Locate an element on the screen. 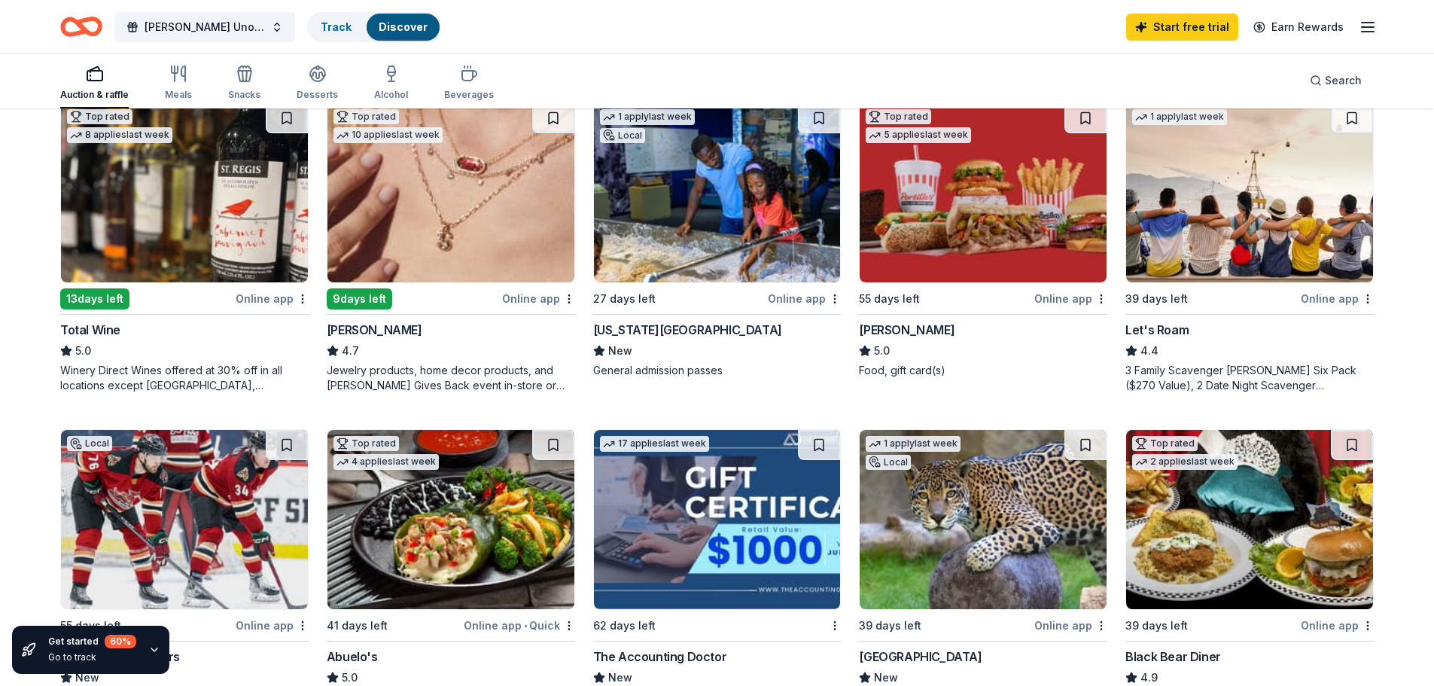 The height and width of the screenshot is (686, 1434). img: Image for Total Wine is located at coordinates (184, 193).